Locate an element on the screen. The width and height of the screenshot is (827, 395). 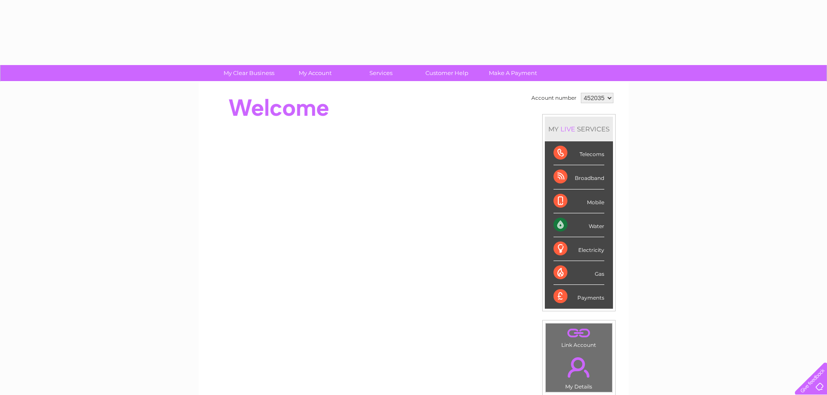
a: My Account is located at coordinates (315, 73).